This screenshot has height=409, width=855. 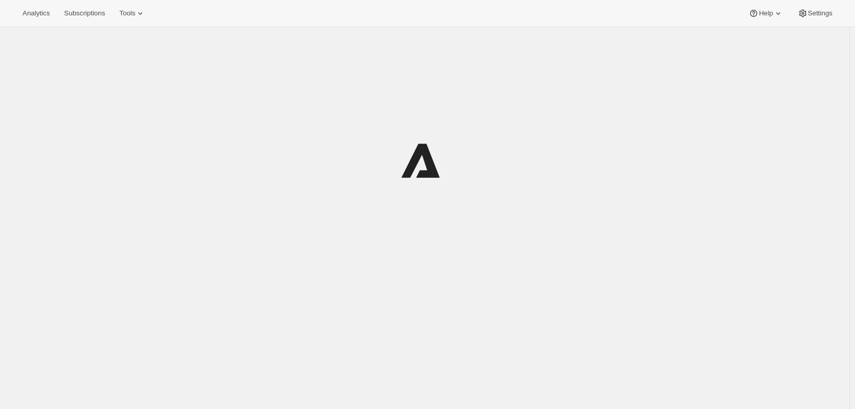 I want to click on button: Analytics, so click(x=36, y=13).